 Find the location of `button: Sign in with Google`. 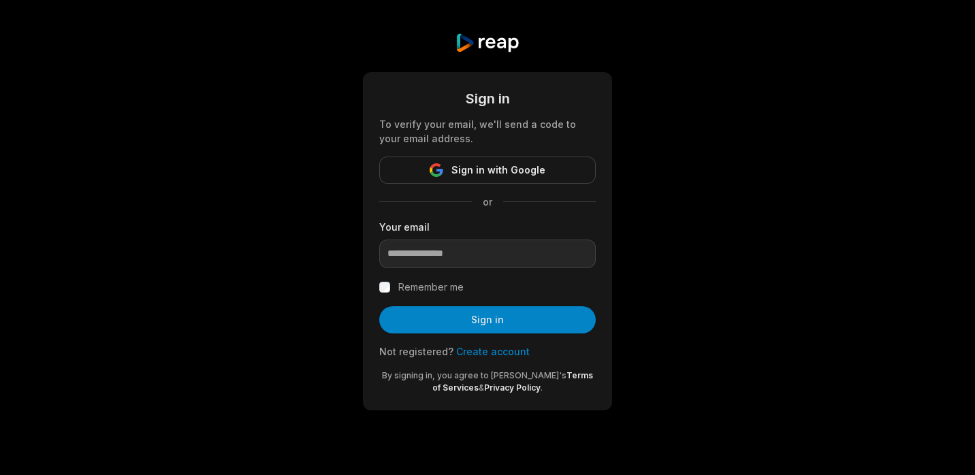

button: Sign in with Google is located at coordinates (488, 170).